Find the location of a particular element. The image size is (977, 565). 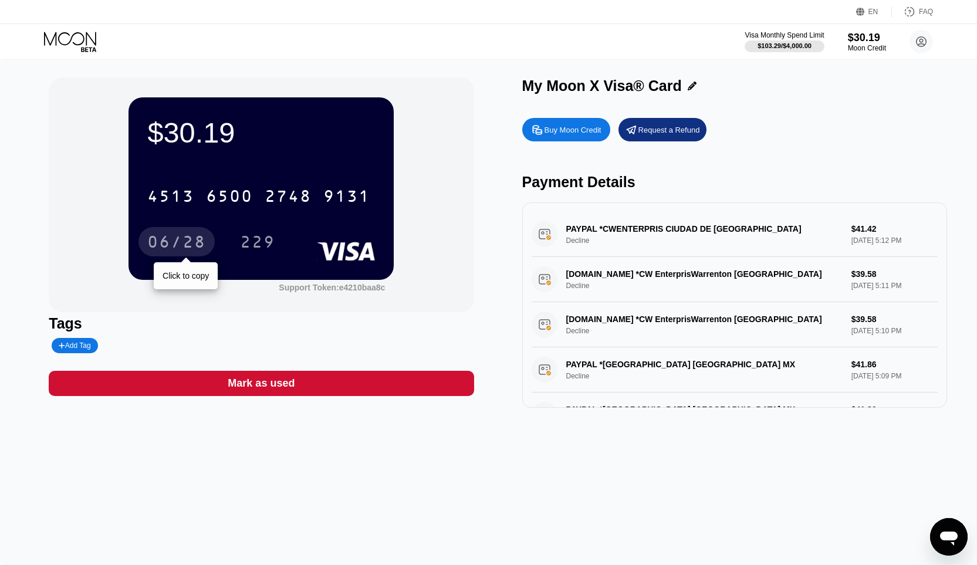

div: Visa Monthly Spend Limit is located at coordinates (784, 35).